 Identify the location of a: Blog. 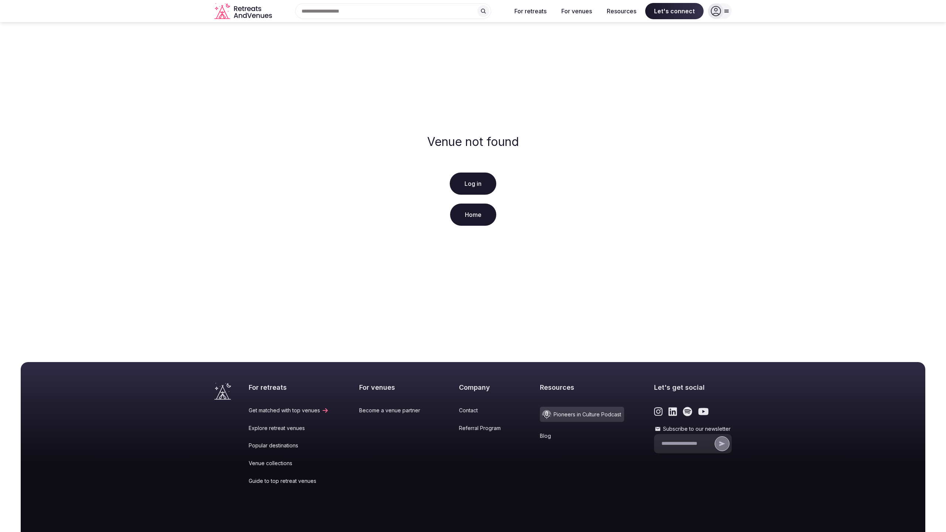
(582, 436).